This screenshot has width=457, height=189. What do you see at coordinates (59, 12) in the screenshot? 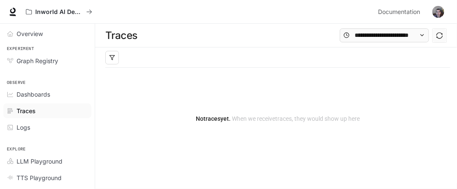
I see `button: All workspaces` at bounding box center [59, 12].